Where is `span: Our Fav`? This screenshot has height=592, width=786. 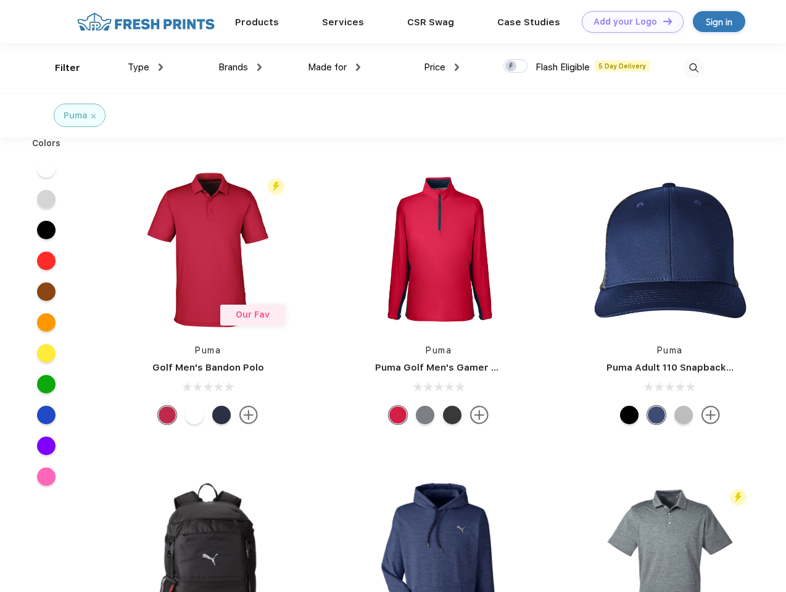
span: Our Fav is located at coordinates (252, 315).